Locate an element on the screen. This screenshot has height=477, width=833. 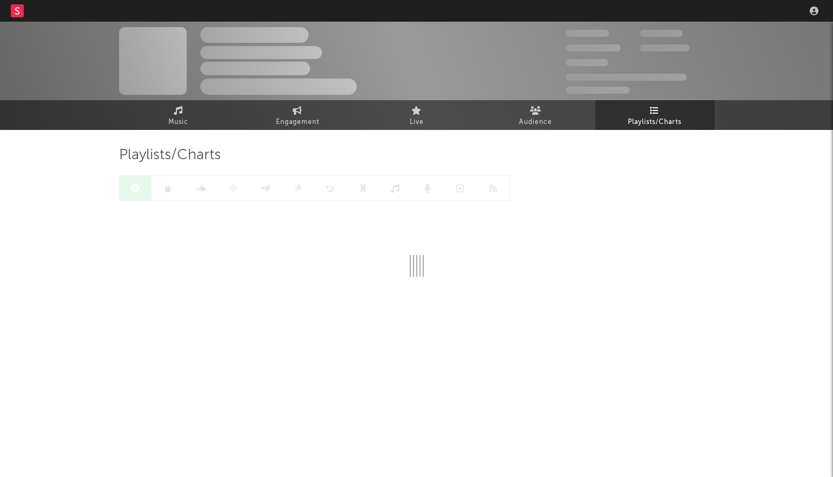
span: Audience is located at coordinates (535, 122).